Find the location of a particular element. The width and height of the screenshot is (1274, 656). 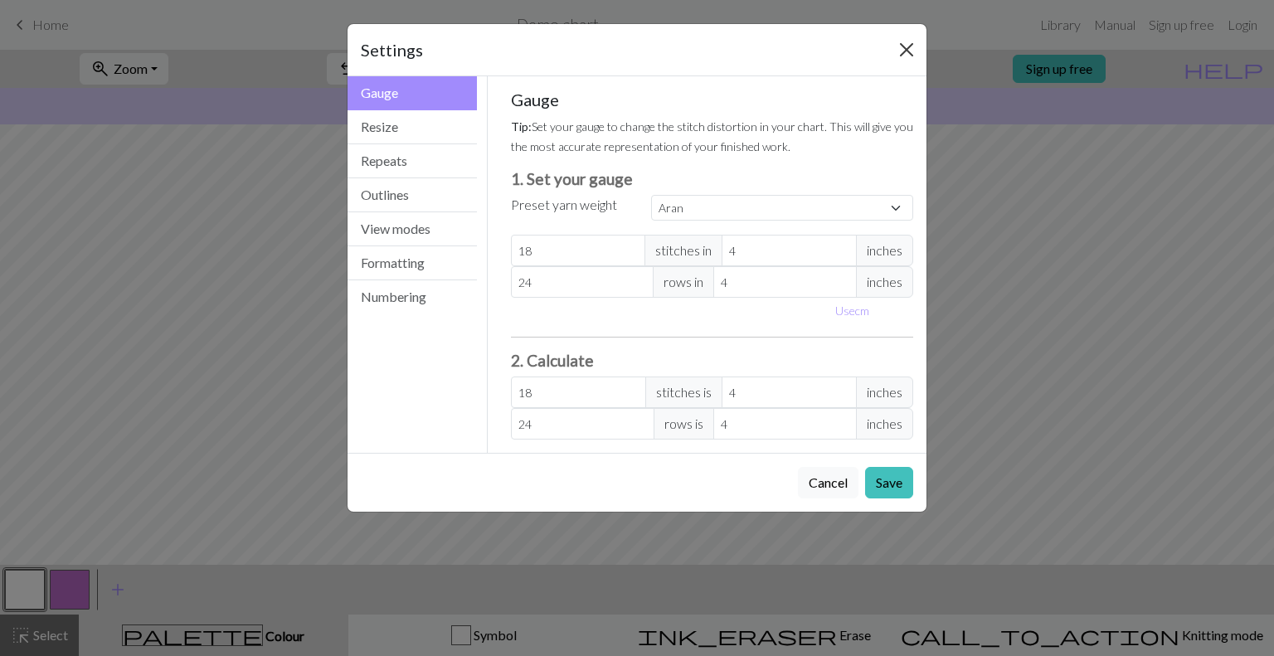

button: Repeats is located at coordinates (412, 161).